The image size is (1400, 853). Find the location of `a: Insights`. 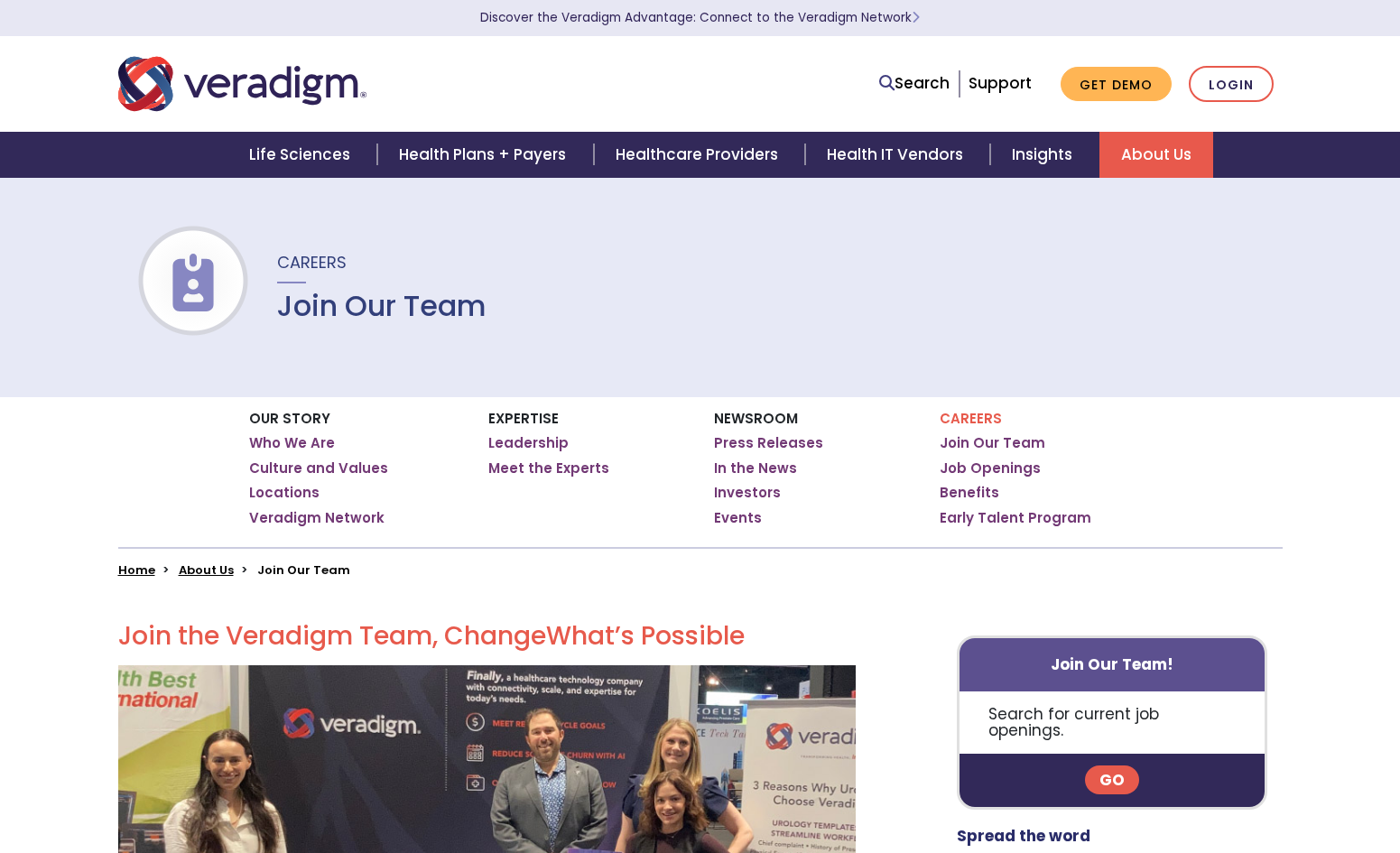

a: Insights is located at coordinates (1044, 155).